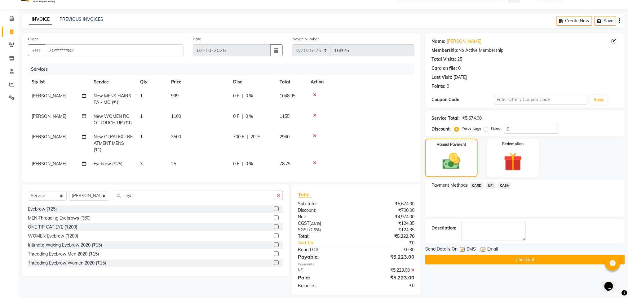 This screenshot has height=298, width=628. What do you see at coordinates (525, 50) in the screenshot?
I see `div: No Active Membership` at bounding box center [525, 50].